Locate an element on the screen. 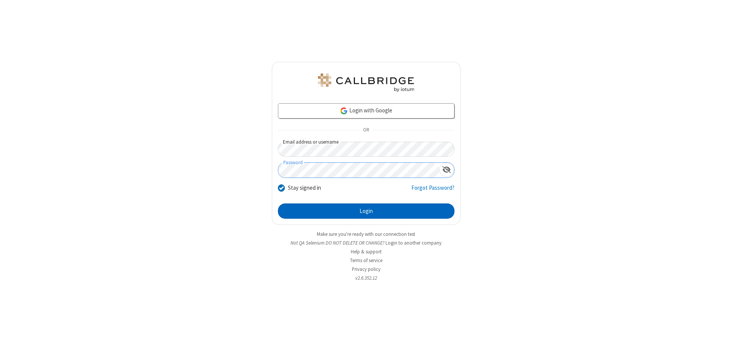  img: QA Selenium DO NOT DELETE OR CHANGE is located at coordinates (366, 83).